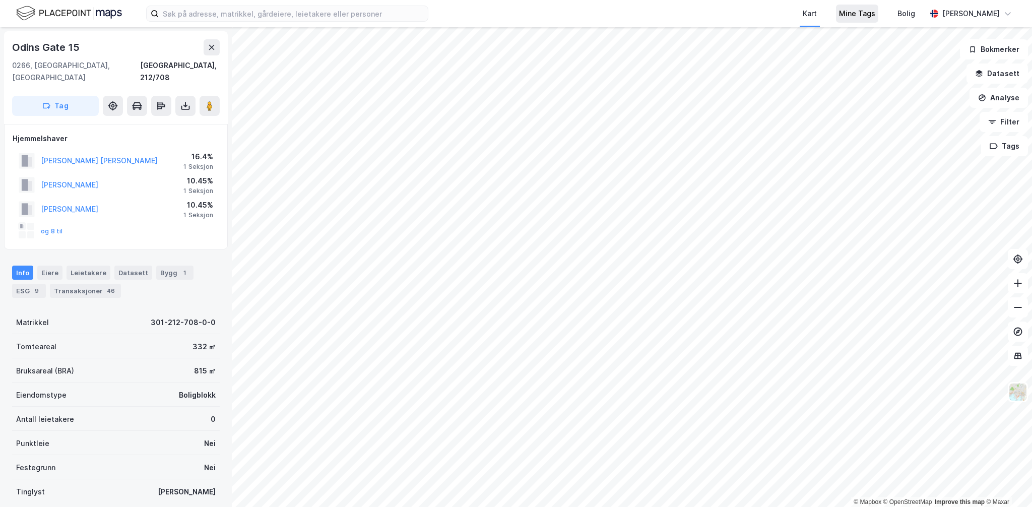 The image size is (1032, 507). What do you see at coordinates (41, 395) in the screenshot?
I see `div: Eiendomstype` at bounding box center [41, 395].